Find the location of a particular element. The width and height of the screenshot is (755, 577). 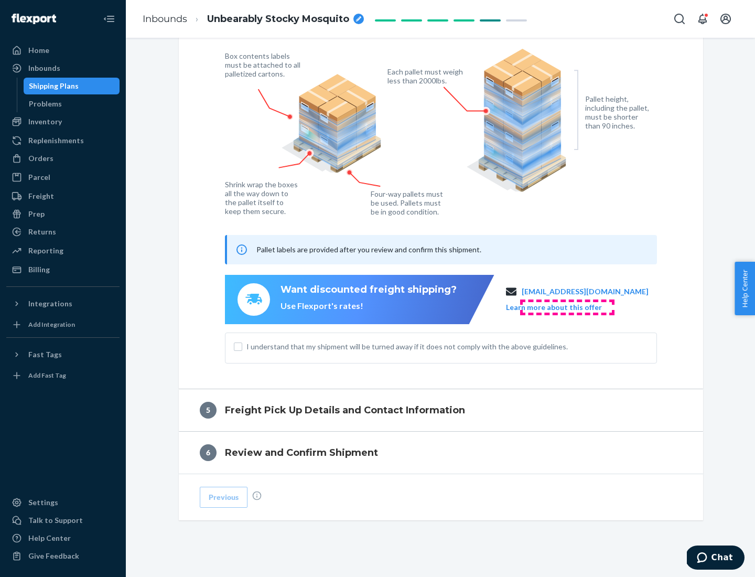

div: Orders is located at coordinates (41, 158).